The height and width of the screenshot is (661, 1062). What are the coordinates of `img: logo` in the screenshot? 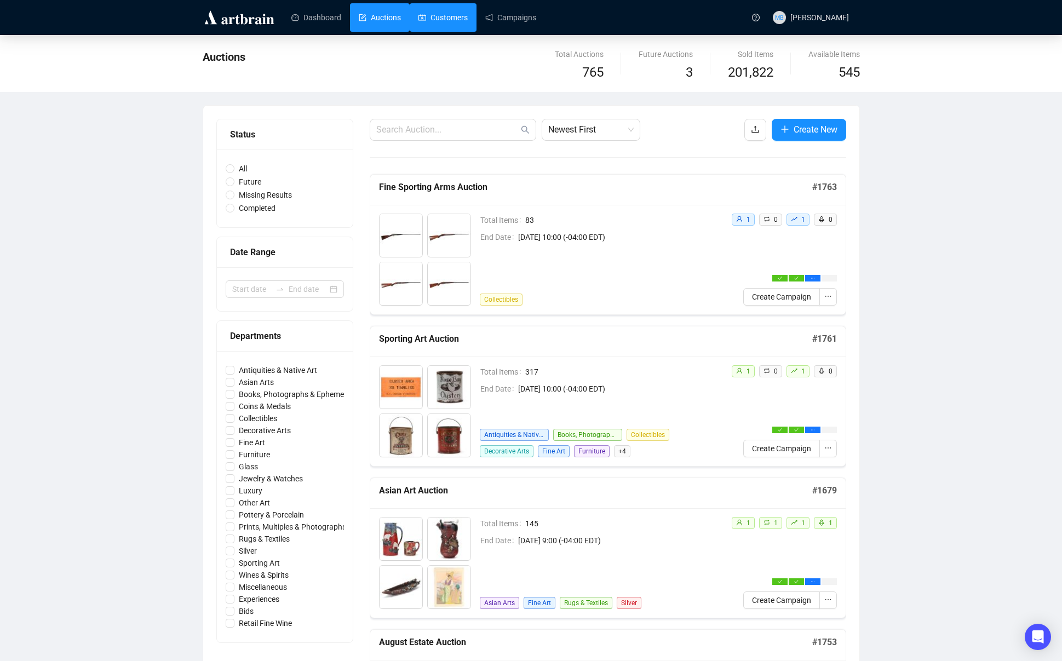 It's located at (239, 18).